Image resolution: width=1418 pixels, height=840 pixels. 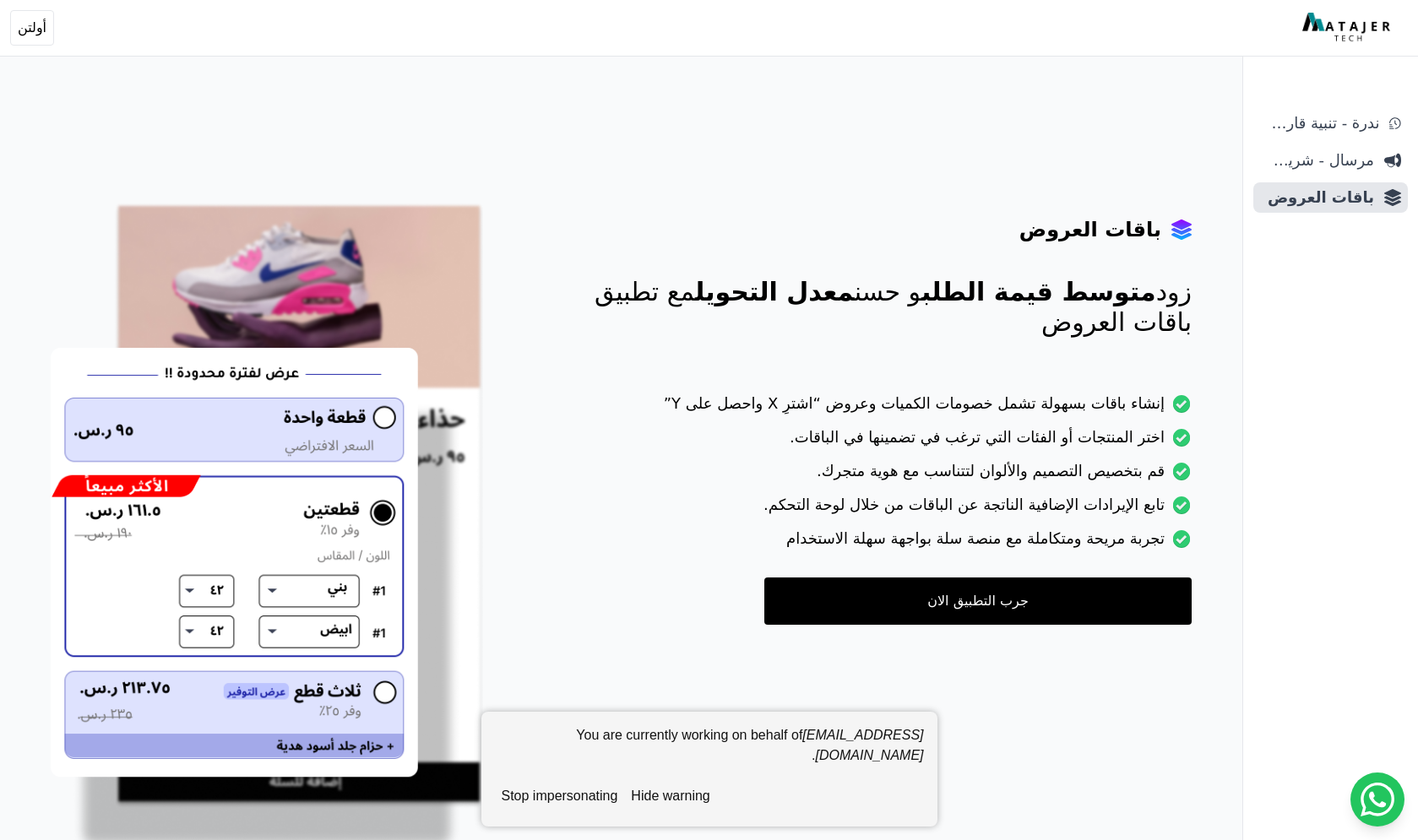 What do you see at coordinates (927, 408) in the screenshot?
I see `li: إنشاء باقات بسهولة تشمل خصومات الكميات وعروض “اشترِ X واحصل على Y”` at bounding box center [927, 408].